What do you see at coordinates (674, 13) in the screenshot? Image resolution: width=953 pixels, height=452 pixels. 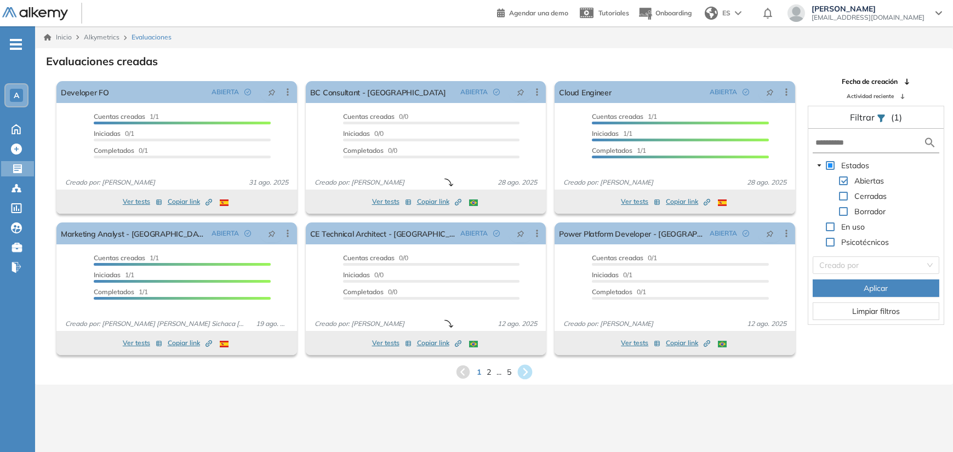 I see `span: Onboarding` at bounding box center [674, 13].